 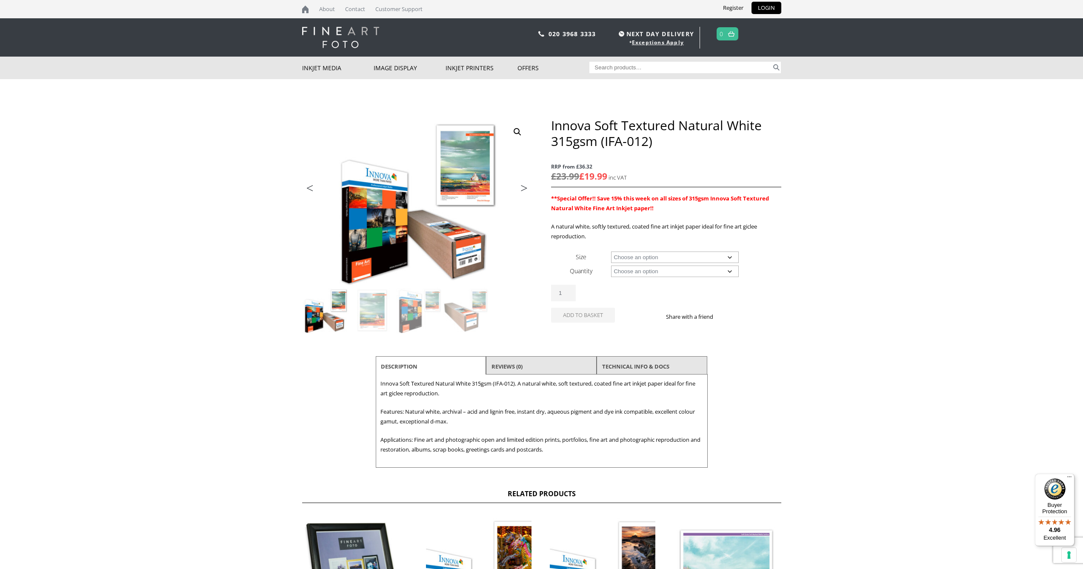 What do you see at coordinates (721, 34) in the screenshot?
I see `a: 0` at bounding box center [721, 34].